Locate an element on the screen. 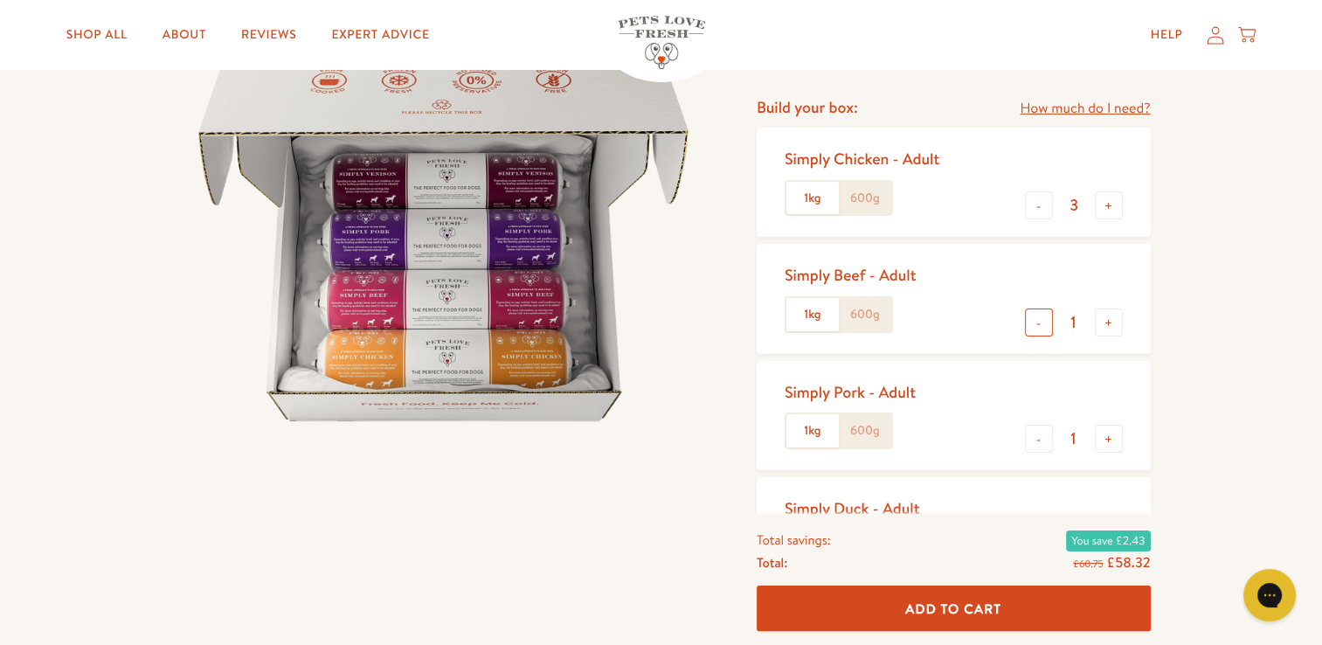 This screenshot has width=1322, height=645. a: Expert Advice is located at coordinates (380, 35).